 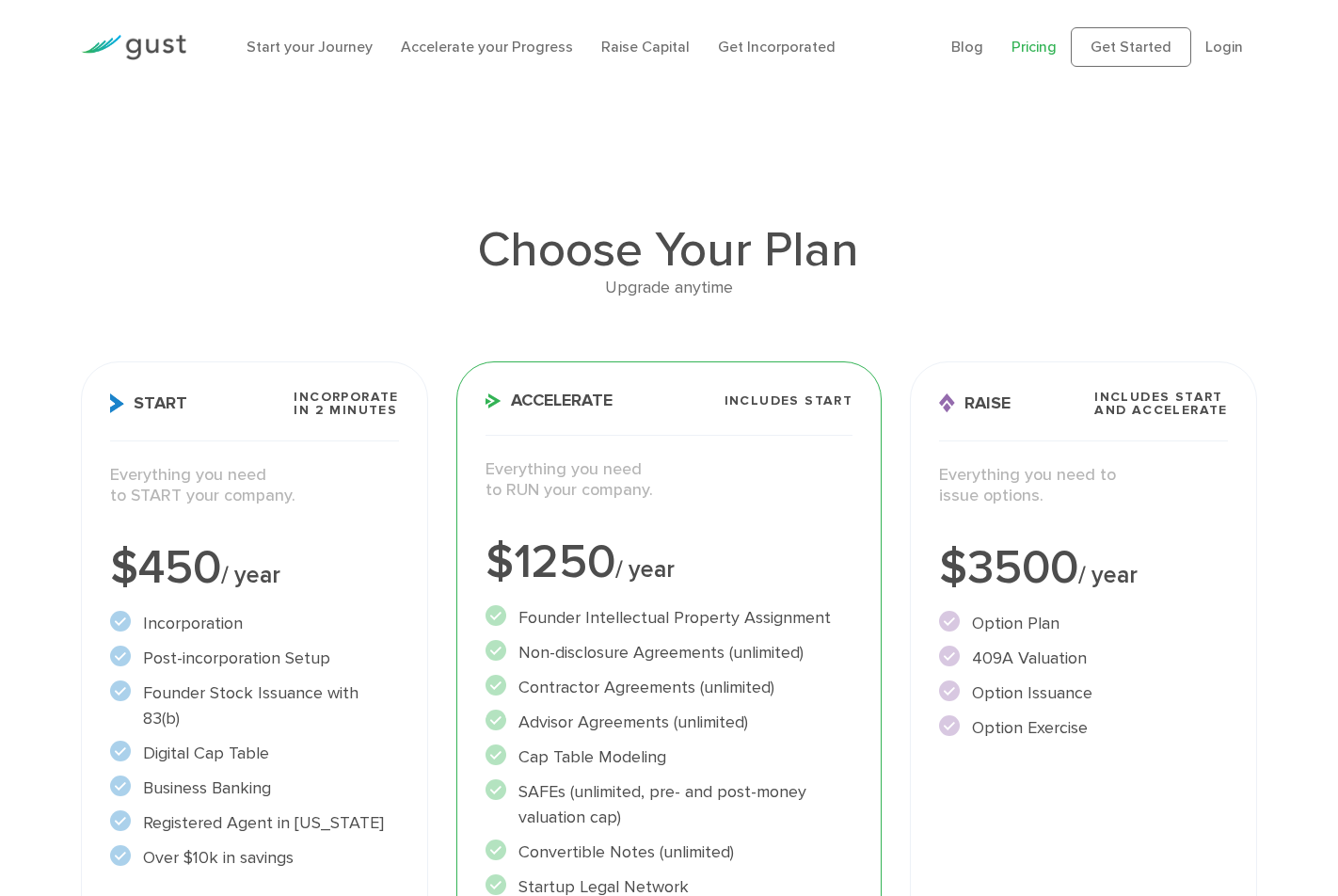 I want to click on a: Pricing, so click(x=1035, y=46).